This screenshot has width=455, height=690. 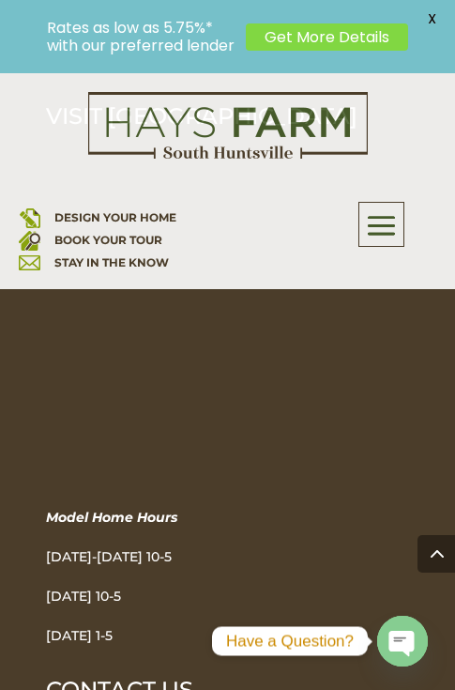 What do you see at coordinates (112, 517) in the screenshot?
I see `em: Model Home Hours` at bounding box center [112, 517].